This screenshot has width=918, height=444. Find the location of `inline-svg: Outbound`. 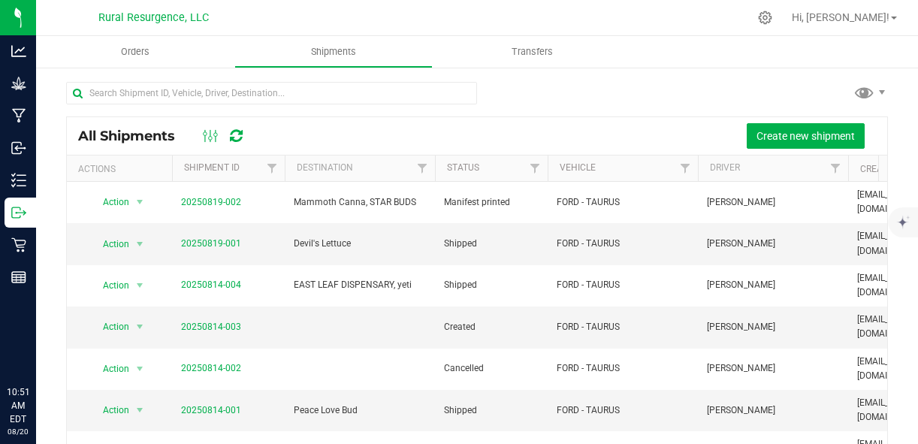

inline-svg: Outbound is located at coordinates (19, 213).